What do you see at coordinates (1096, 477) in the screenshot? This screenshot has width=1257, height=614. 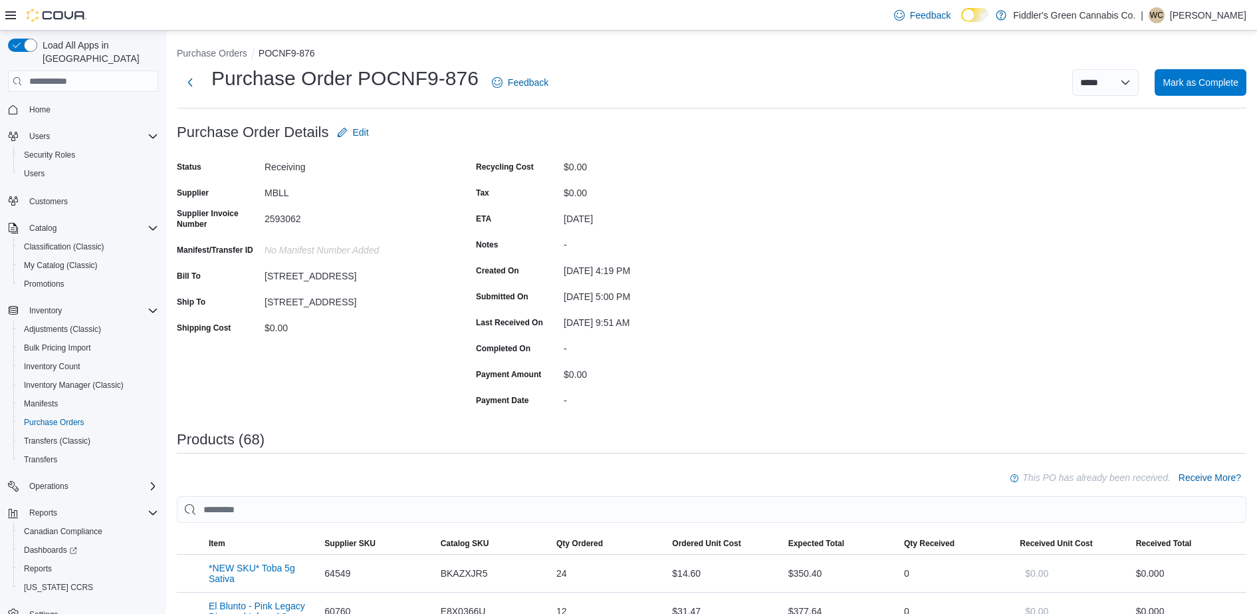 I see `p: This PO has already been received.` at bounding box center [1096, 477].